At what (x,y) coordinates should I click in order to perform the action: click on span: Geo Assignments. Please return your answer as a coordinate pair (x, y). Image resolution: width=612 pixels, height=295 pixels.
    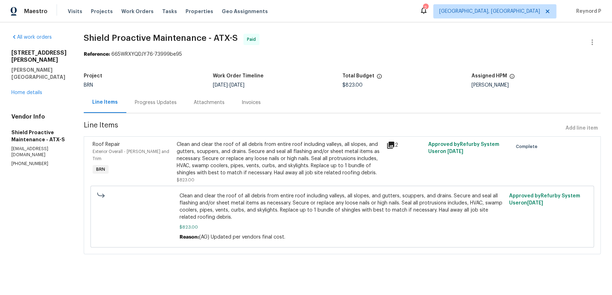
    Looking at the image, I should click on (245, 11).